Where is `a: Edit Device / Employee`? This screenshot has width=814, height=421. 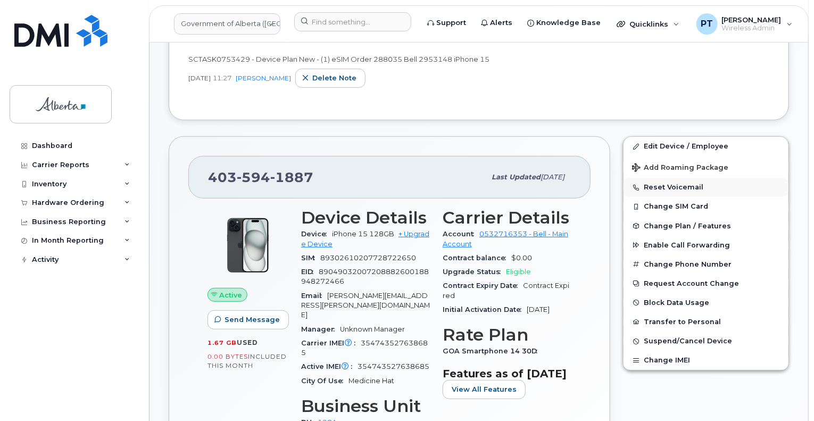 a: Edit Device / Employee is located at coordinates (706, 146).